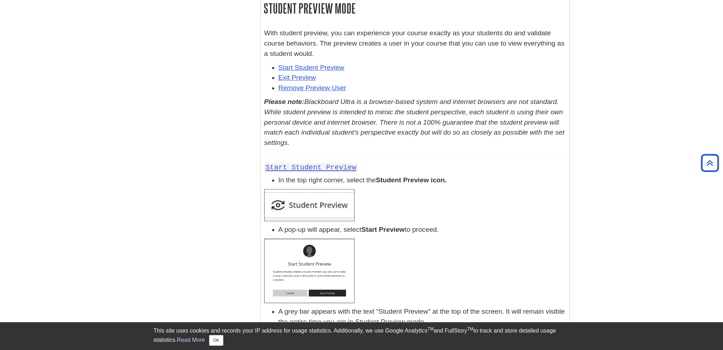  I want to click on li: In the top right corner, select the, so click(422, 180).